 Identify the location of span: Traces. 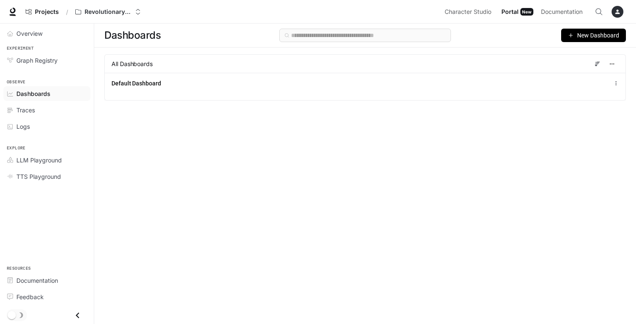
(26, 110).